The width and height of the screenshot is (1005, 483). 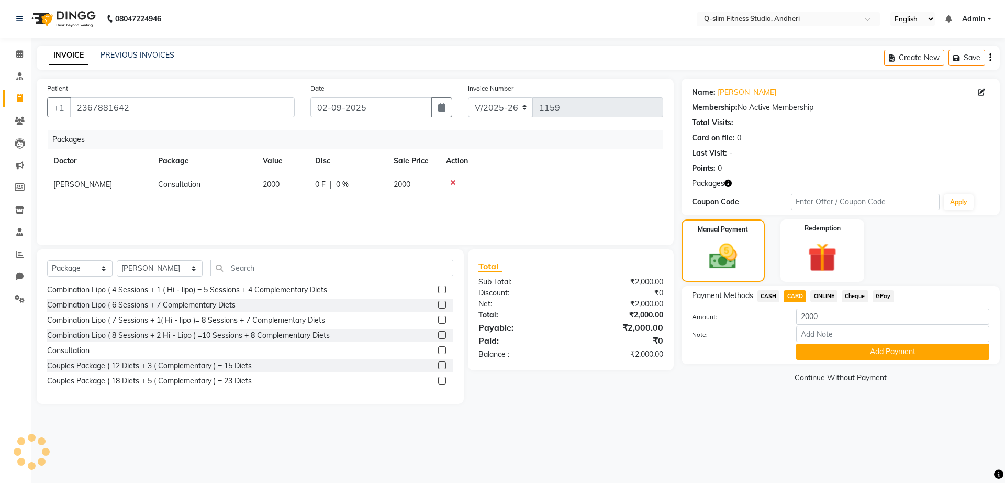 What do you see at coordinates (551, 161) in the screenshot?
I see `th: Action` at bounding box center [551, 161].